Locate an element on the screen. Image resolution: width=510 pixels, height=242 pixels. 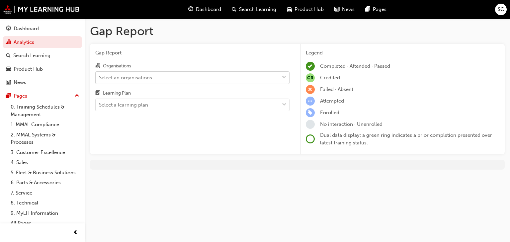
div: Search Learning is located at coordinates (32, 55).